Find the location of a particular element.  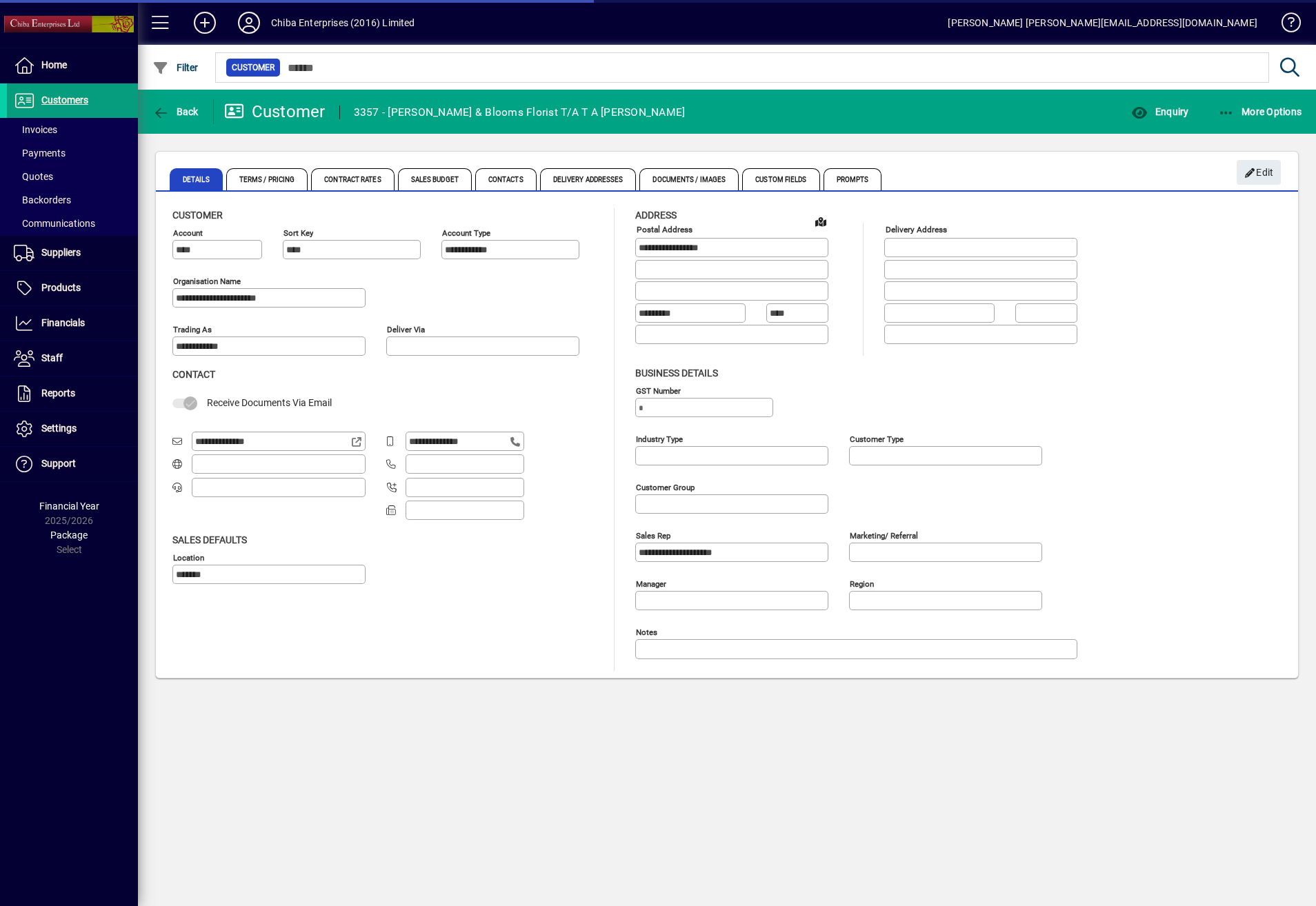

a: Suppliers is located at coordinates (73, 253).